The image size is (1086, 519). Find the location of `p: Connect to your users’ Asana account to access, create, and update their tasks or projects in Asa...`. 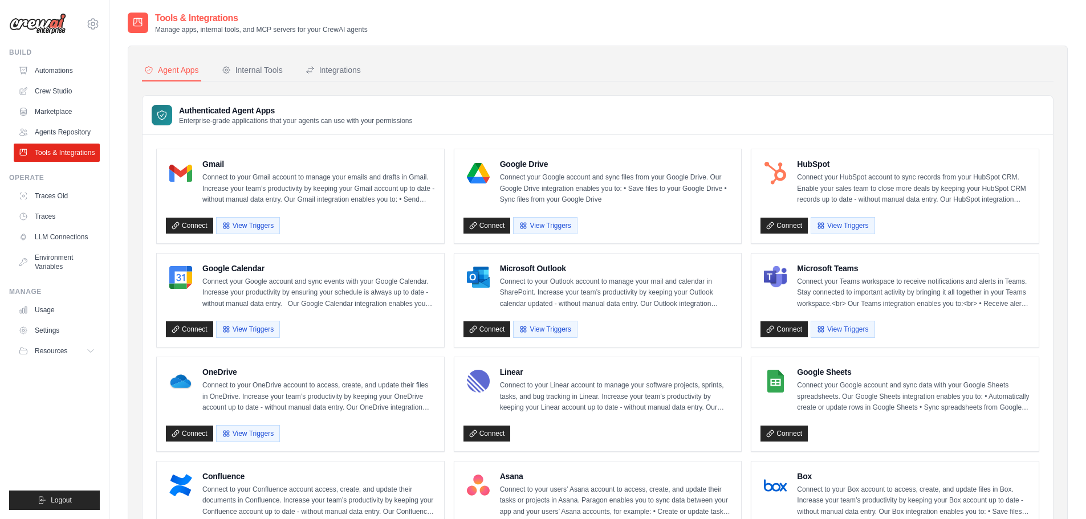

p: Connect to your users’ Asana account to access, create, and update their tasks or projects in Asa... is located at coordinates (616, 501).